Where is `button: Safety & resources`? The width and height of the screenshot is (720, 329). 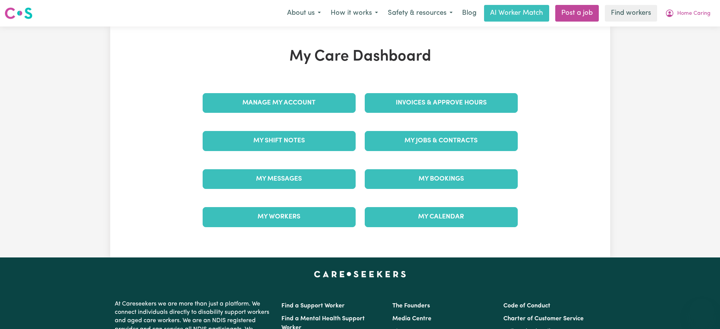
button: Safety & resources is located at coordinates (420, 13).